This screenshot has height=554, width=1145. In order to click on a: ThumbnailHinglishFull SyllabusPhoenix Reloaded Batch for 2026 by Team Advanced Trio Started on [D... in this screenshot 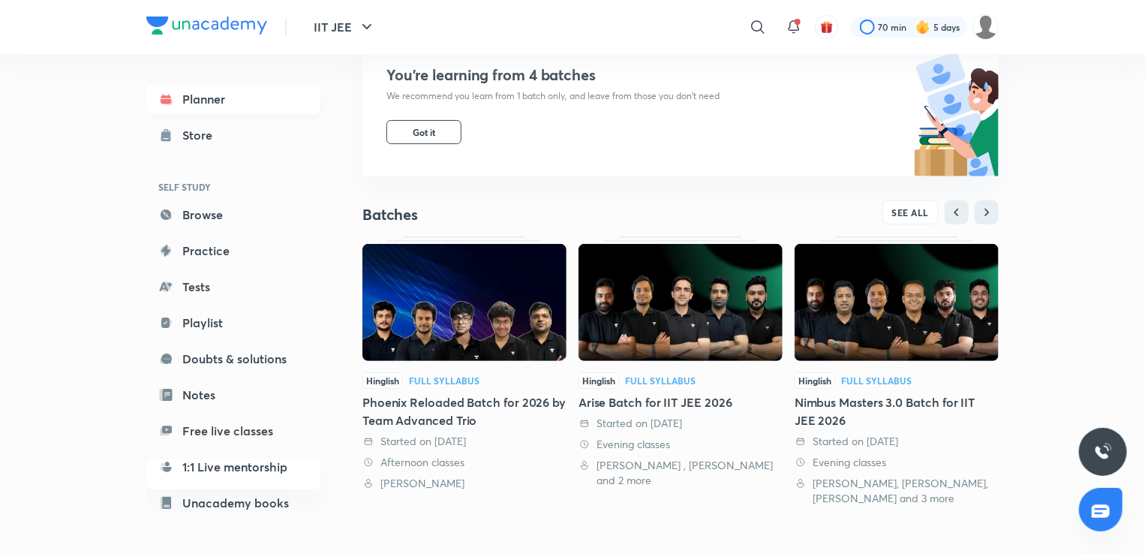, I will do `click(464, 363)`.